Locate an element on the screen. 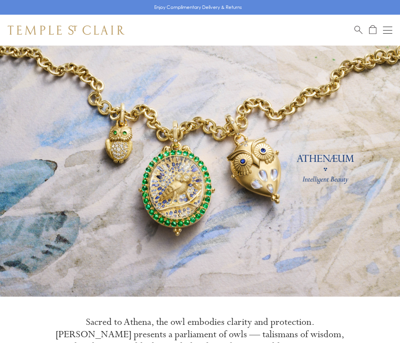 The width and height of the screenshot is (400, 343). p: Enjoy Complimentary Delivery & Returns is located at coordinates (198, 7).